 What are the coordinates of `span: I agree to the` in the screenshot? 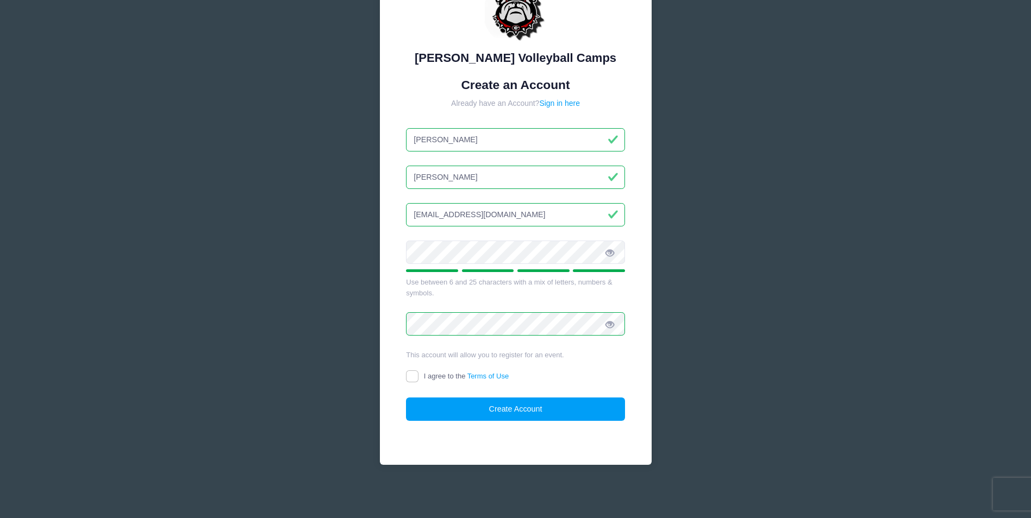 It's located at (466, 376).